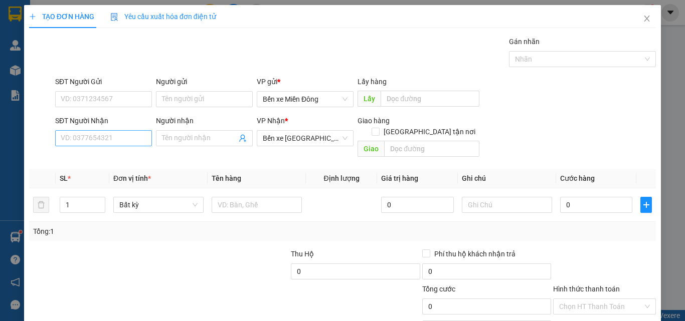 This screenshot has width=685, height=321. What do you see at coordinates (646, 19) in the screenshot?
I see `button: Close` at bounding box center [646, 19].